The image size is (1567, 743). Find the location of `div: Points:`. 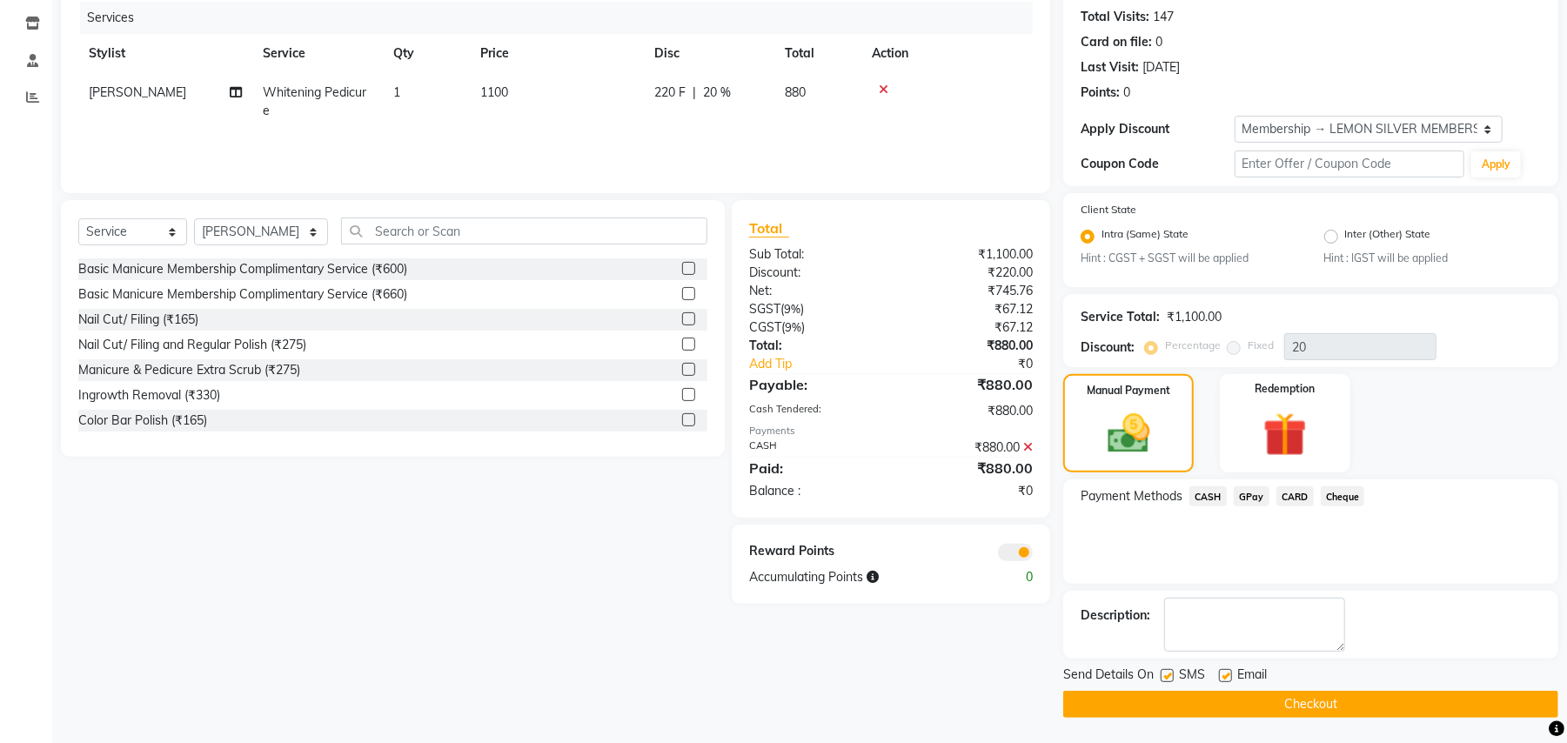

div: Points: is located at coordinates (1100, 92).